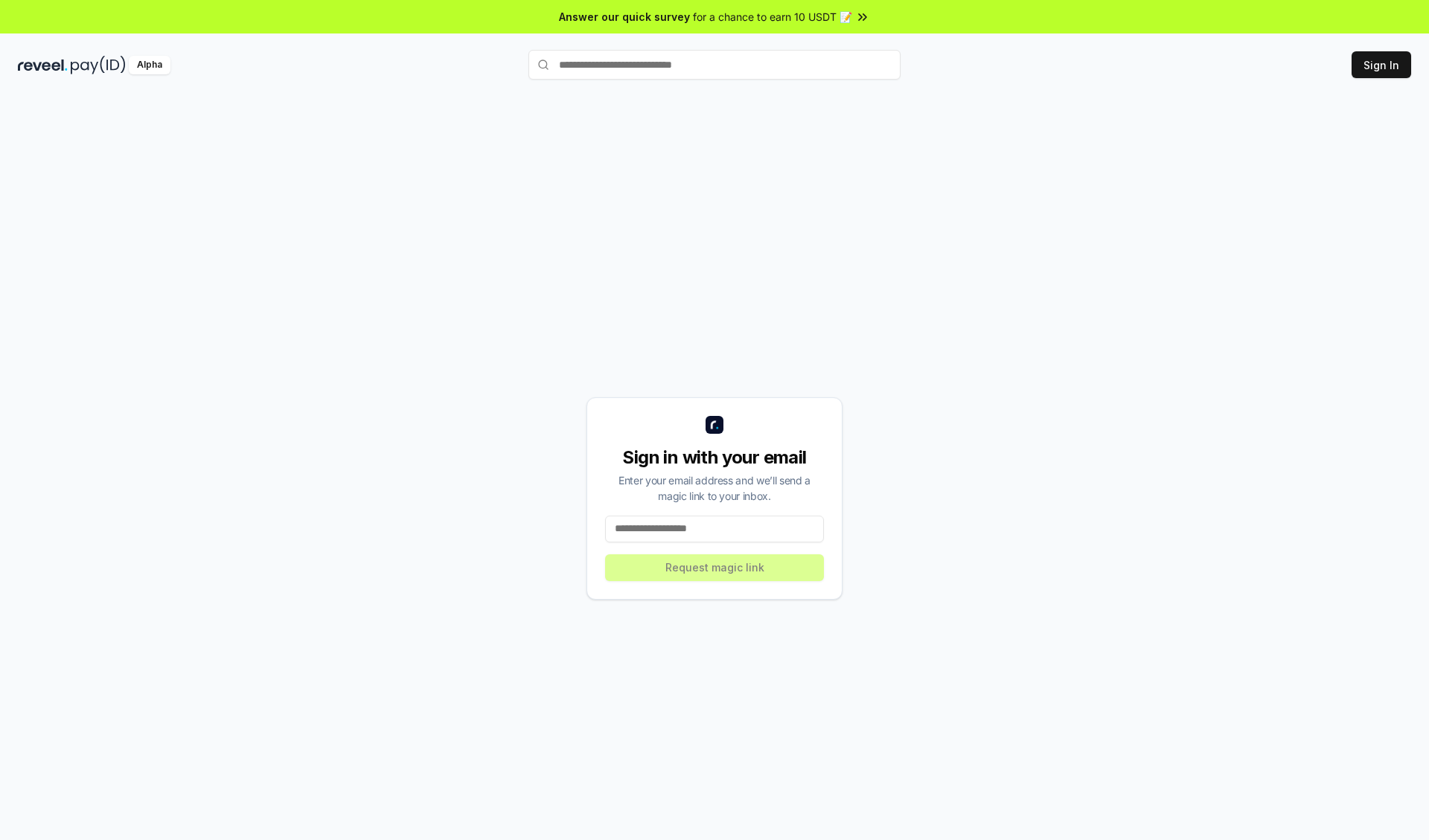 The height and width of the screenshot is (840, 1429). What do you see at coordinates (625, 17) in the screenshot?
I see `span: Answer our quick survey` at bounding box center [625, 17].